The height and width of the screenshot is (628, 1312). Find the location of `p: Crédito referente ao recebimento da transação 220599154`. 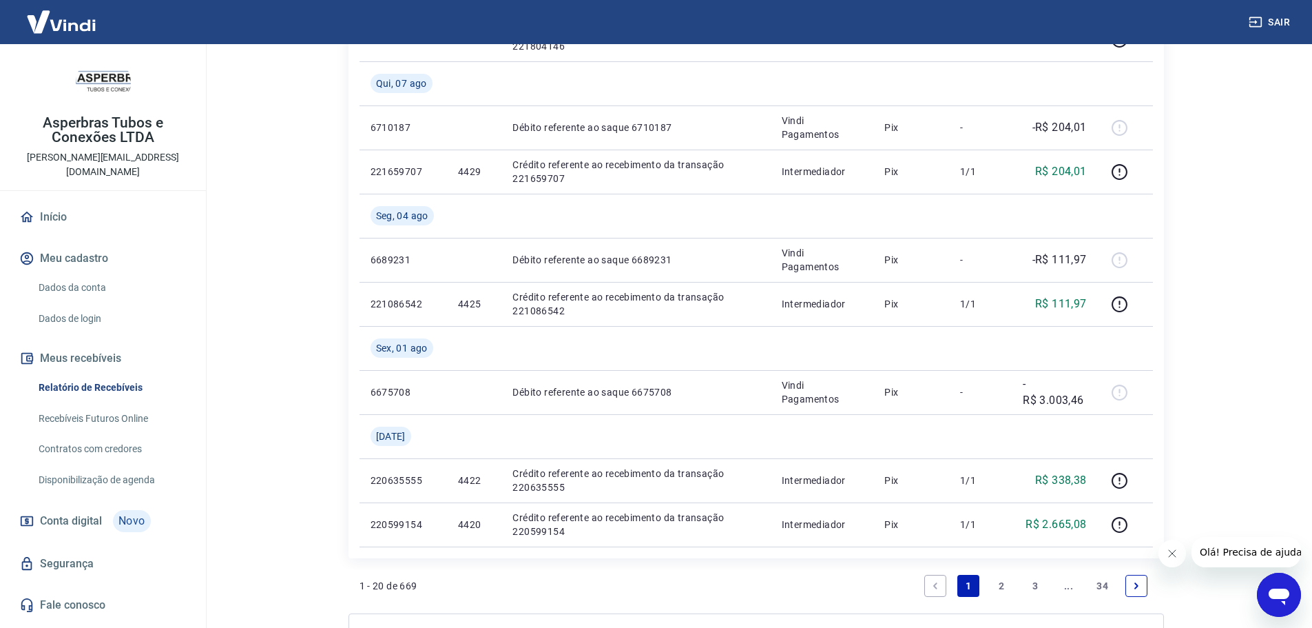

p: Crédito referente ao recebimento da transação 220599154 is located at coordinates (636, 524).